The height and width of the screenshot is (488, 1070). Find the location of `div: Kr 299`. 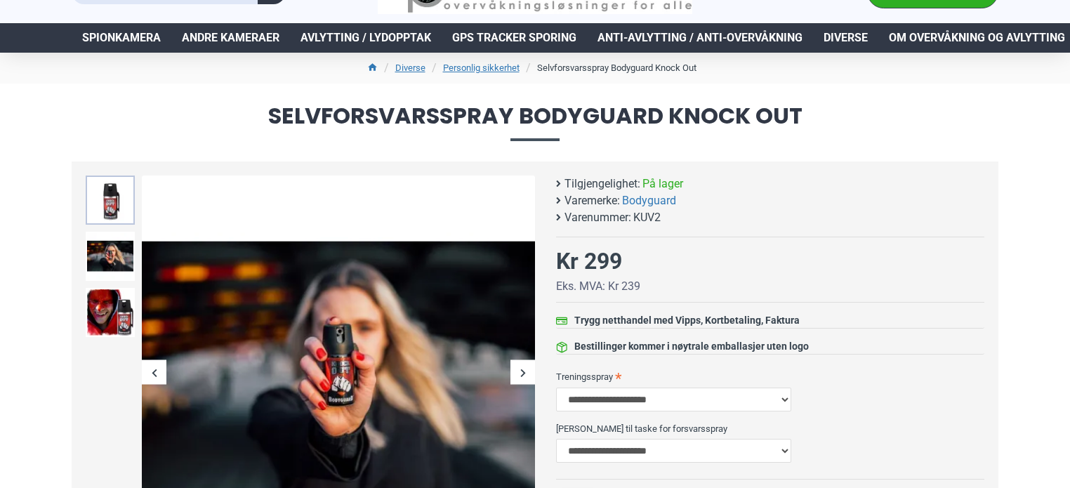

div: Kr 299 is located at coordinates (589, 261).